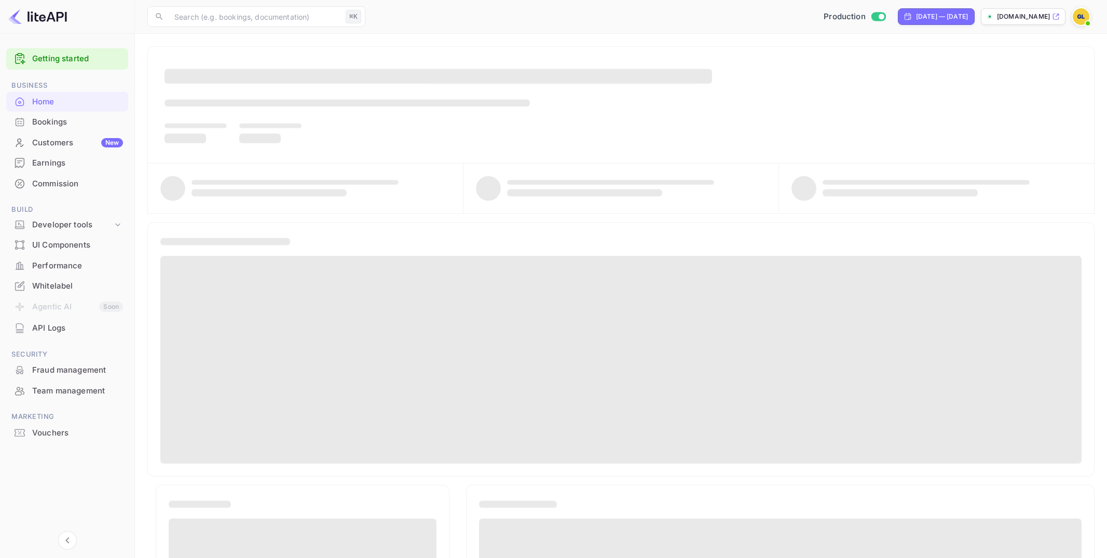 The height and width of the screenshot is (558, 1107). I want to click on a: Earnings, so click(67, 162).